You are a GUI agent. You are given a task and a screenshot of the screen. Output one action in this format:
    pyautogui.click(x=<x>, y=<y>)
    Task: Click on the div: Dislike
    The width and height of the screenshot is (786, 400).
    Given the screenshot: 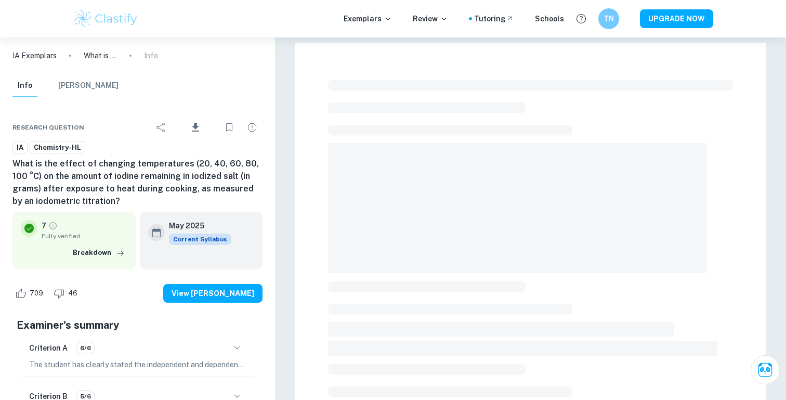 What is the action you would take?
    pyautogui.click(x=67, y=293)
    